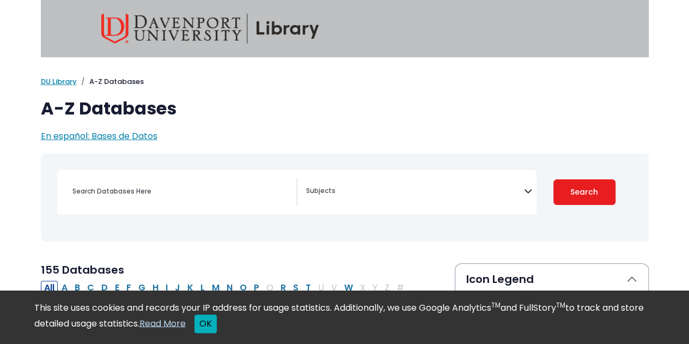 This screenshot has width=689, height=344. Describe the element at coordinates (162, 323) in the screenshot. I see `a: Read More` at that location.